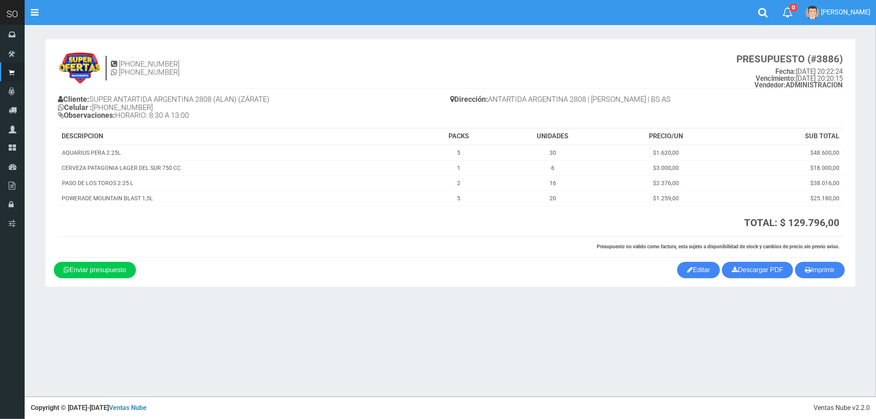  I want to click on a: Descargar PDF, so click(757, 270).